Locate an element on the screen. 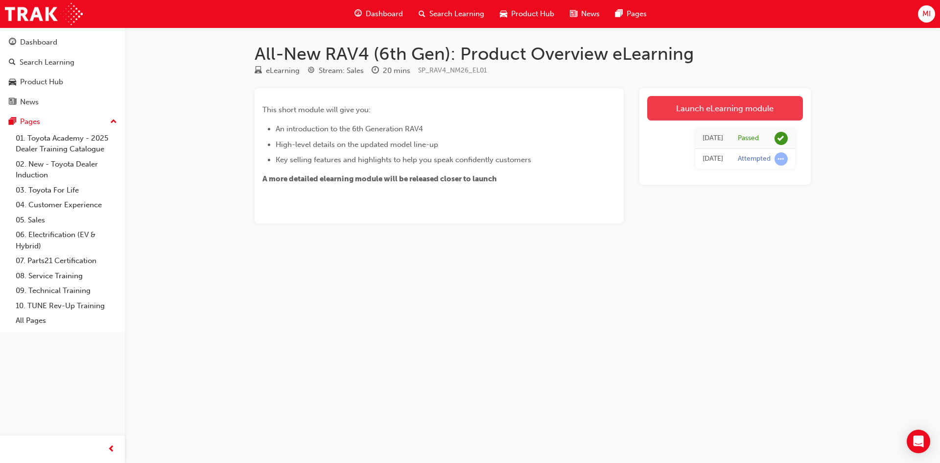 The height and width of the screenshot is (463, 940). span: up-icon is located at coordinates (114, 122).